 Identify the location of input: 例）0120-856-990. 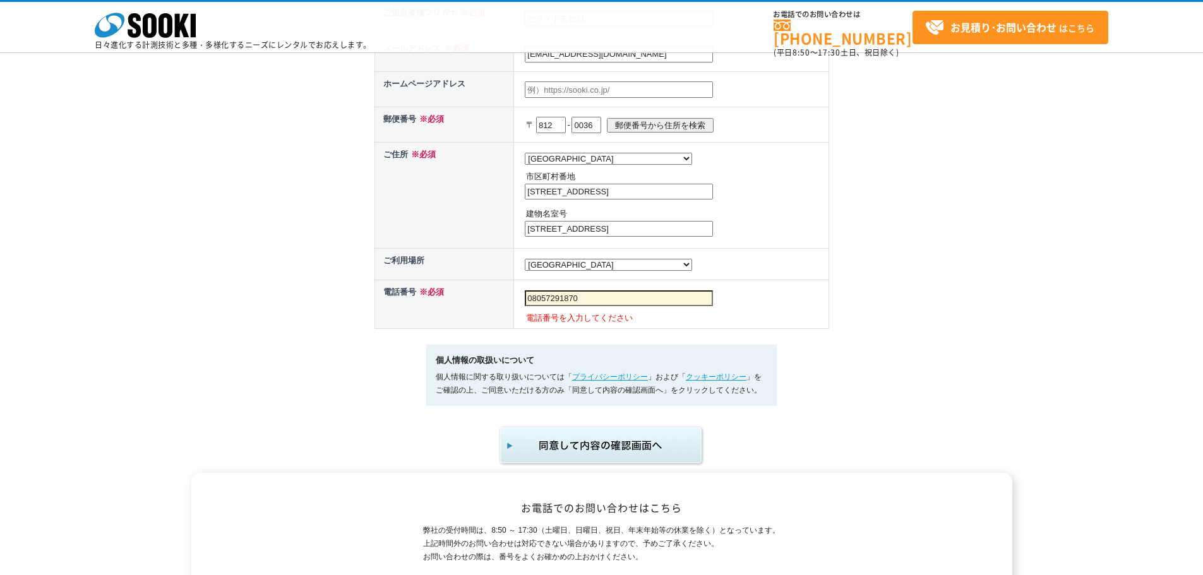
(619, 299).